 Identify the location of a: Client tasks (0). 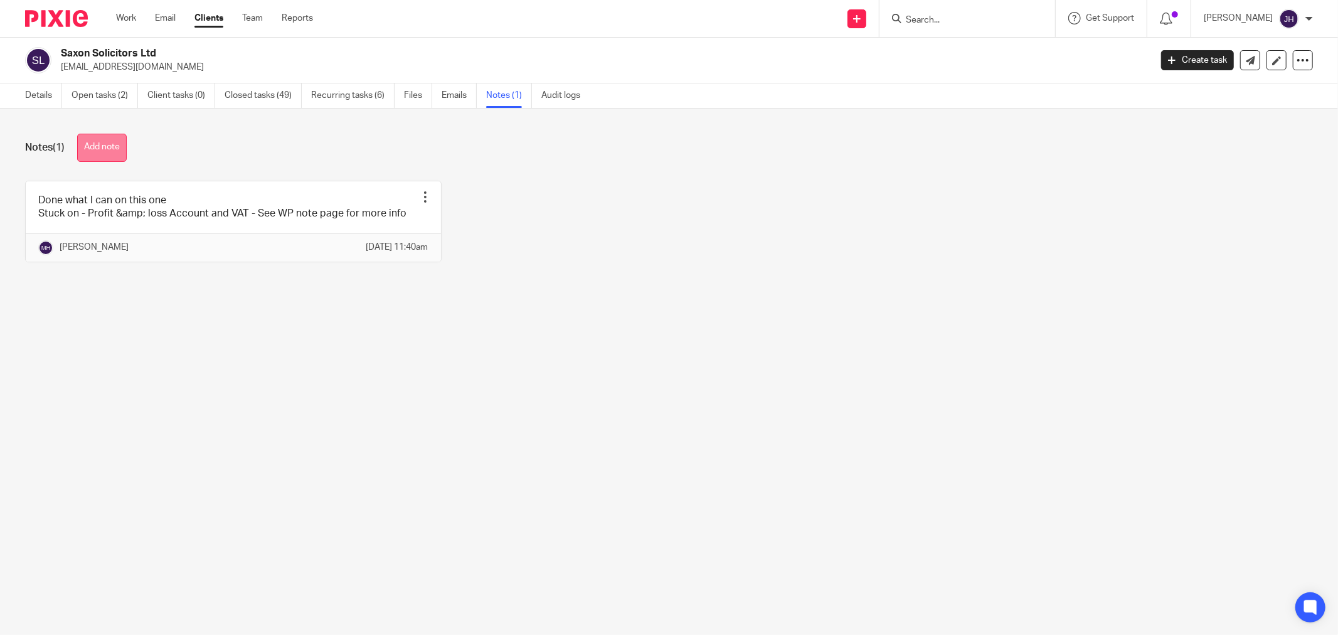
(181, 95).